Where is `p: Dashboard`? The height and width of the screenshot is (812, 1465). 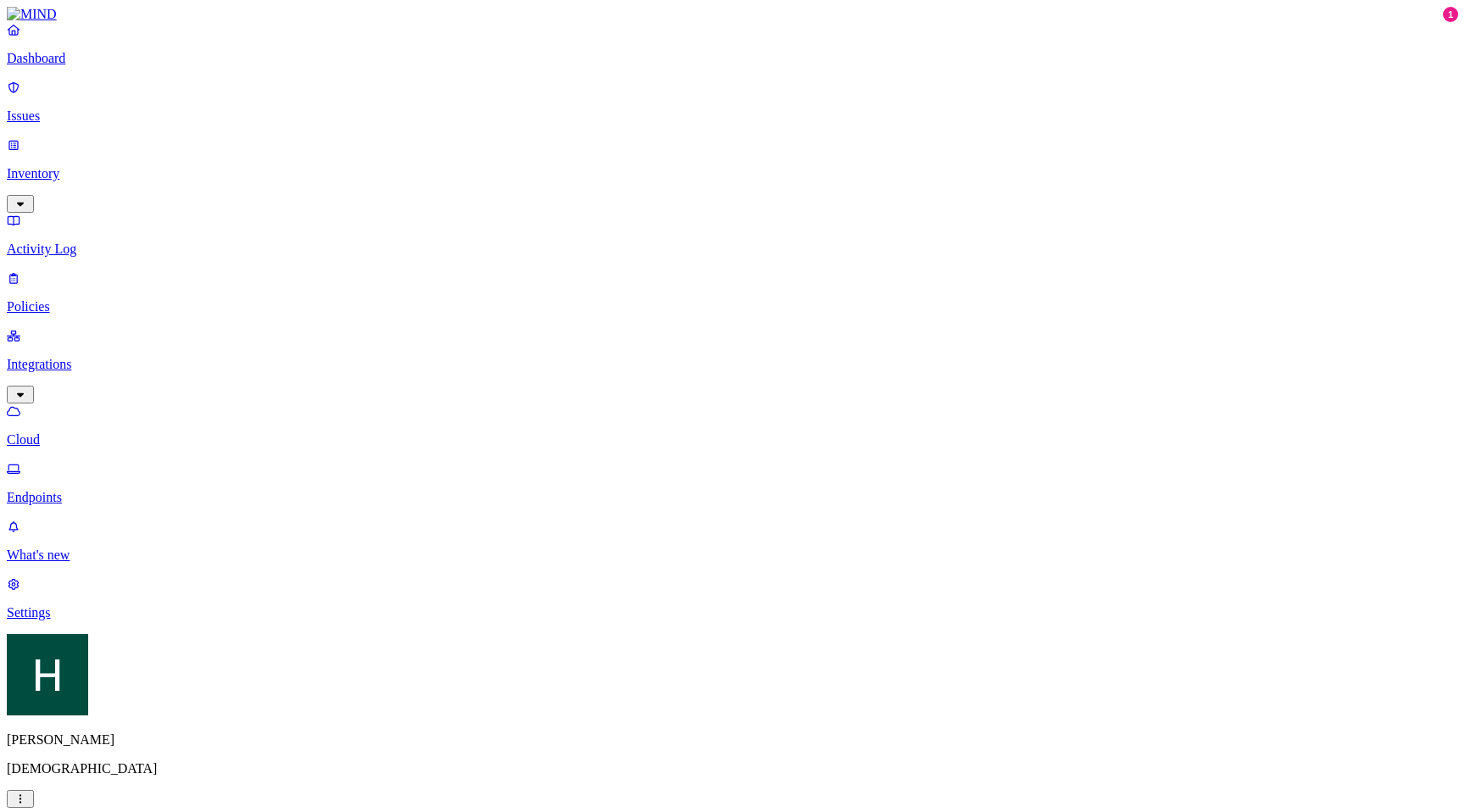 p: Dashboard is located at coordinates (732, 59).